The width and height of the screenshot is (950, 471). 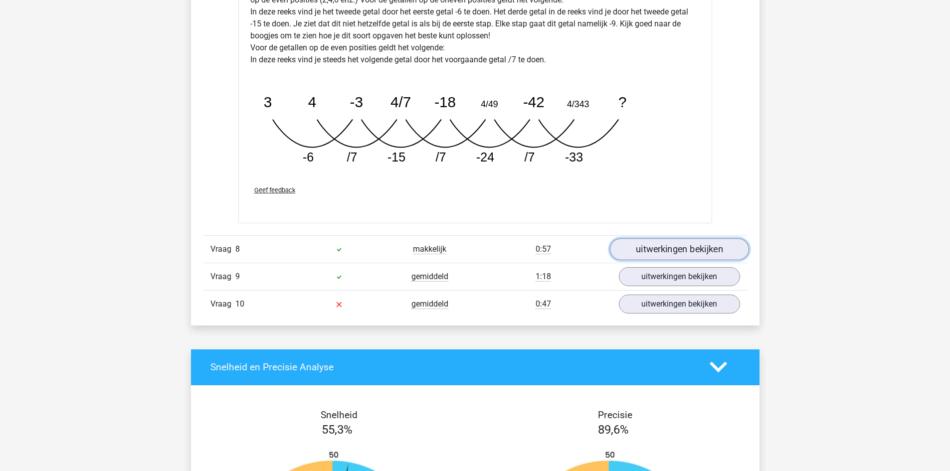 I want to click on span: 9, so click(x=237, y=276).